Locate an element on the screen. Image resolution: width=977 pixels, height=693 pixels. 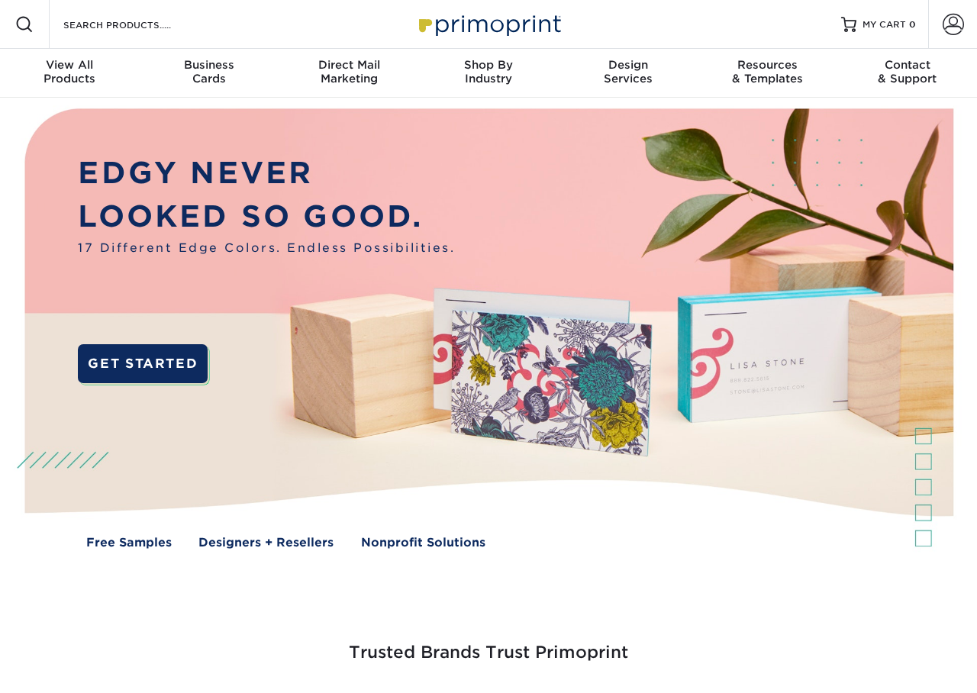
a: Nonprofit Solutions is located at coordinates (423, 542).